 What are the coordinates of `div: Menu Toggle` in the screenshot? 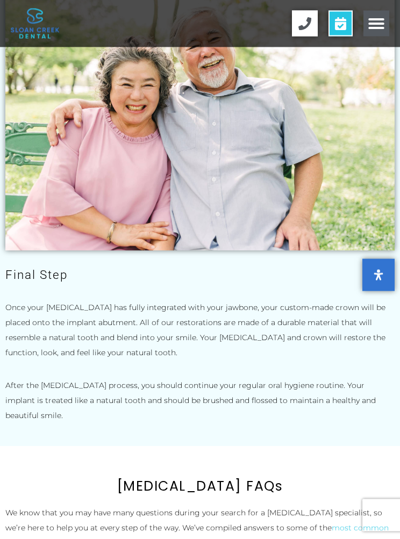 It's located at (376, 24).